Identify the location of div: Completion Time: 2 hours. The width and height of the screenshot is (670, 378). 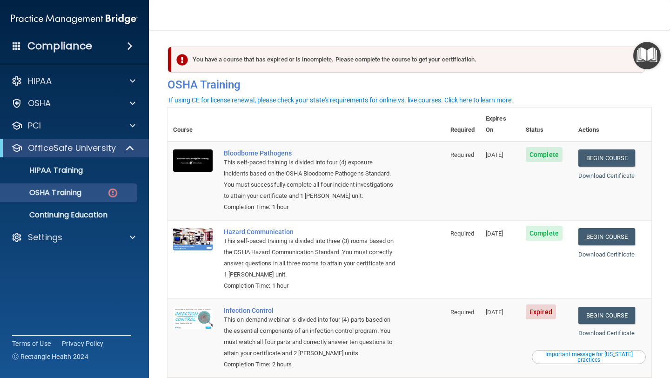
(311, 364).